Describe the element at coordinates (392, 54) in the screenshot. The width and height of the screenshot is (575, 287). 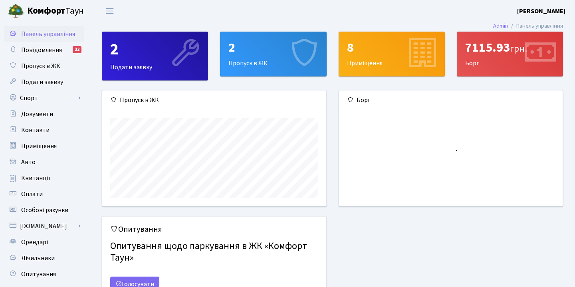
I see `div: Приміщення` at that location.